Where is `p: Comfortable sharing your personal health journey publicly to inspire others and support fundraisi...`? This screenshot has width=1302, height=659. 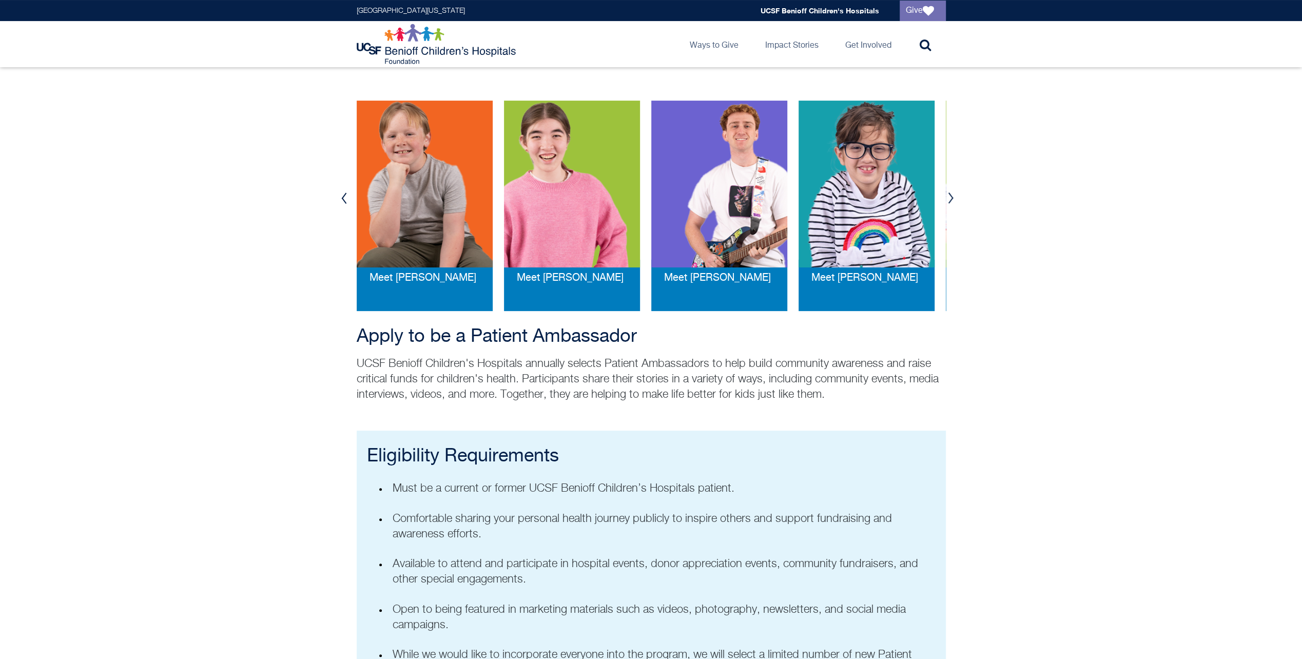 p: Comfortable sharing your personal health journey publicly to inspire others and support fundraisi... is located at coordinates (662, 527).